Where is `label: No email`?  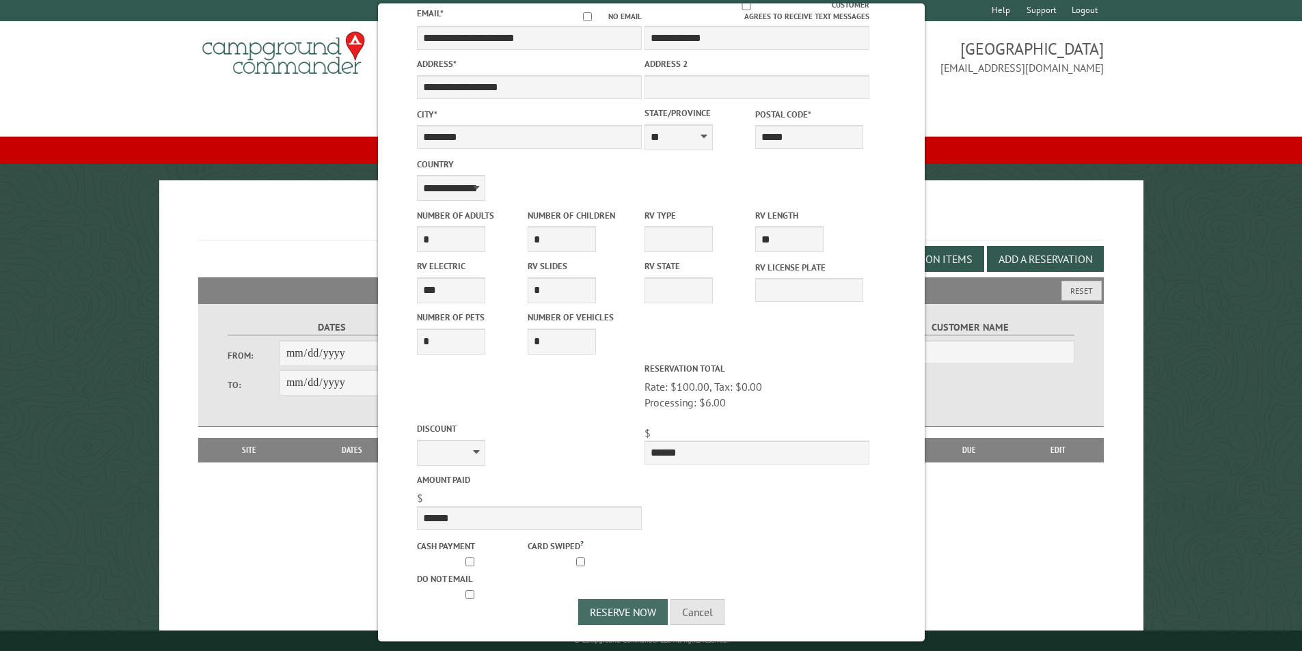
label: No email is located at coordinates (604, 16).